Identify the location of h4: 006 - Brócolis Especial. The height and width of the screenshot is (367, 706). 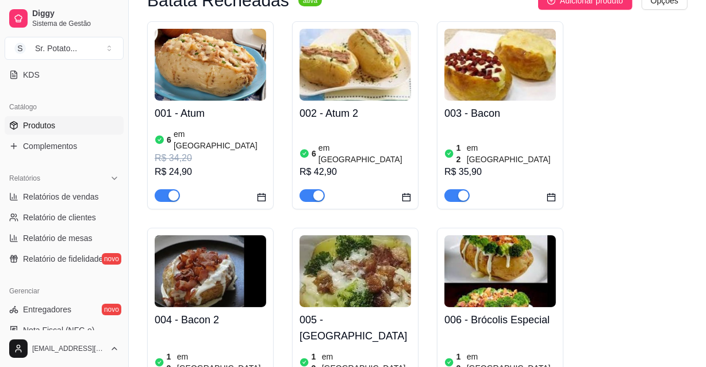
(500, 320).